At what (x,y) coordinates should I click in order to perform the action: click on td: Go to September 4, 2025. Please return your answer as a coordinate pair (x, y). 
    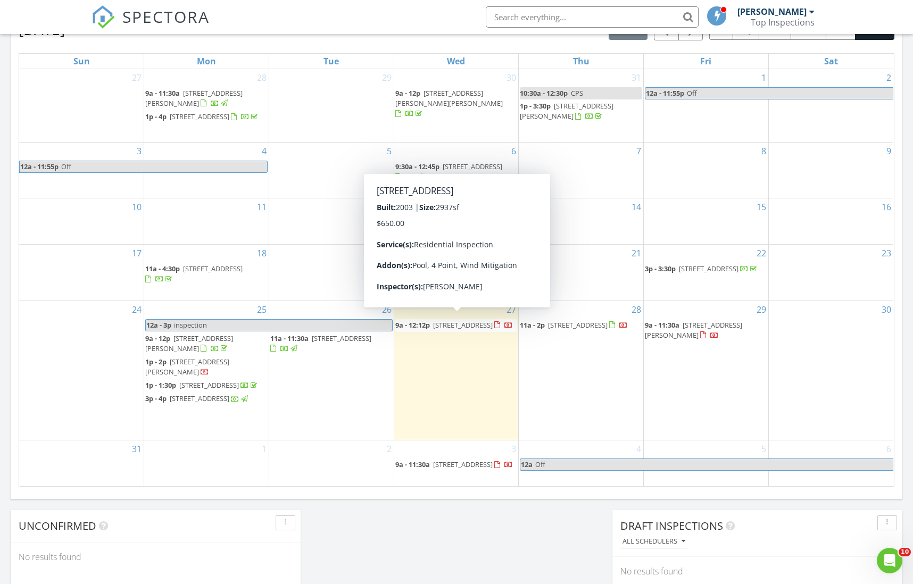
    Looking at the image, I should click on (581, 463).